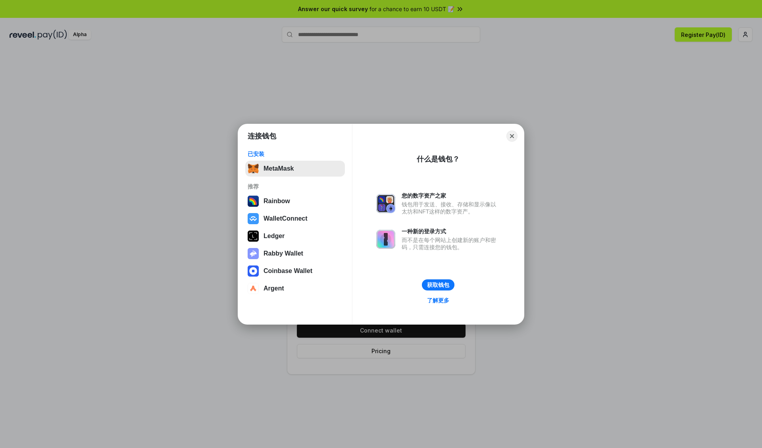  Describe the element at coordinates (295, 154) in the screenshot. I see `div: 已安装` at that location.